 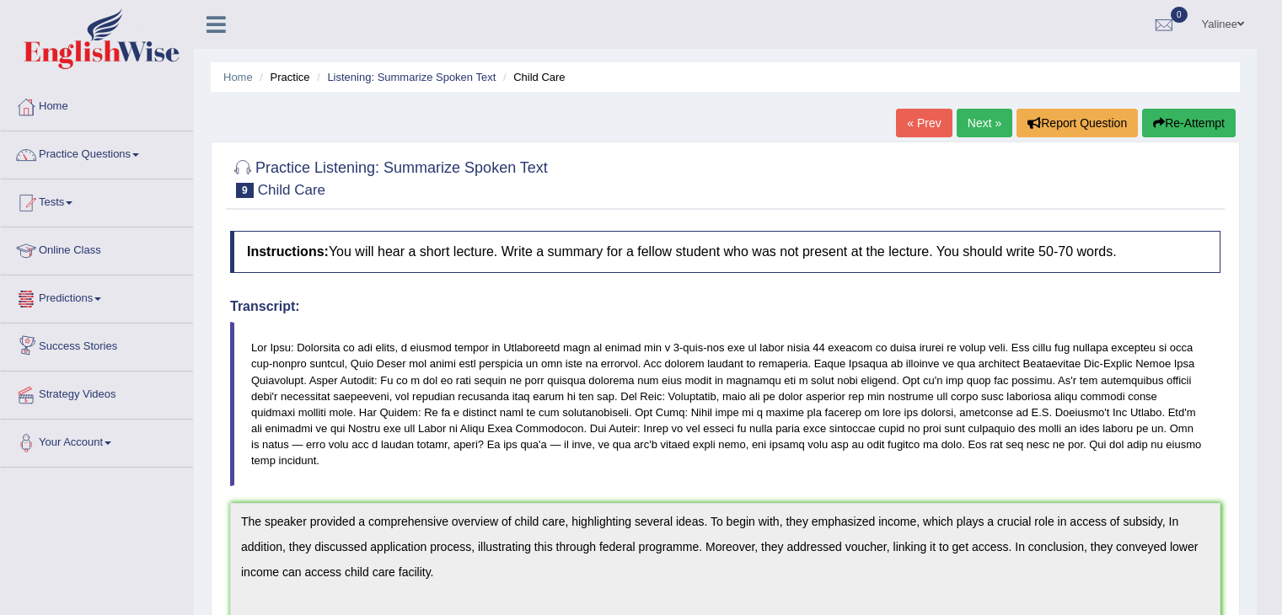 I want to click on li: Child Care, so click(x=532, y=77).